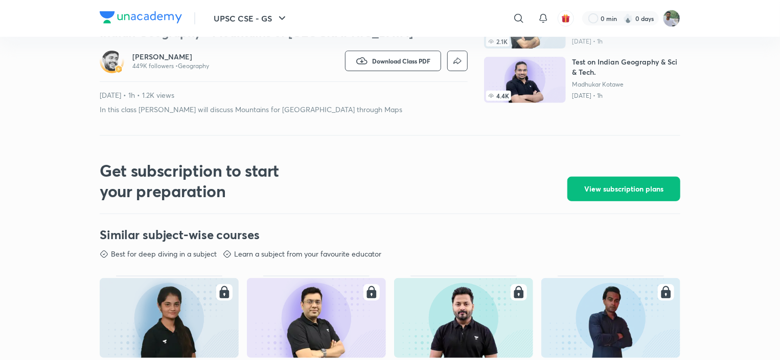  I want to click on a: Avatarbadge, so click(112, 61).